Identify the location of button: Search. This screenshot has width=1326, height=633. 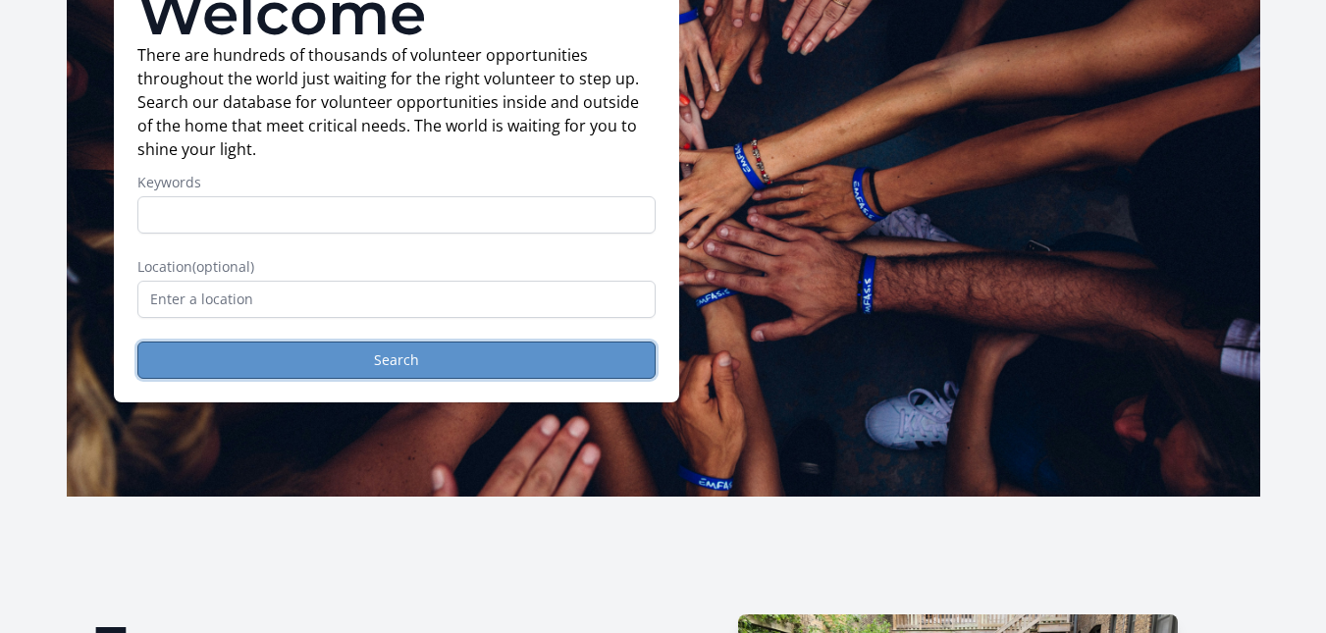
(396, 360).